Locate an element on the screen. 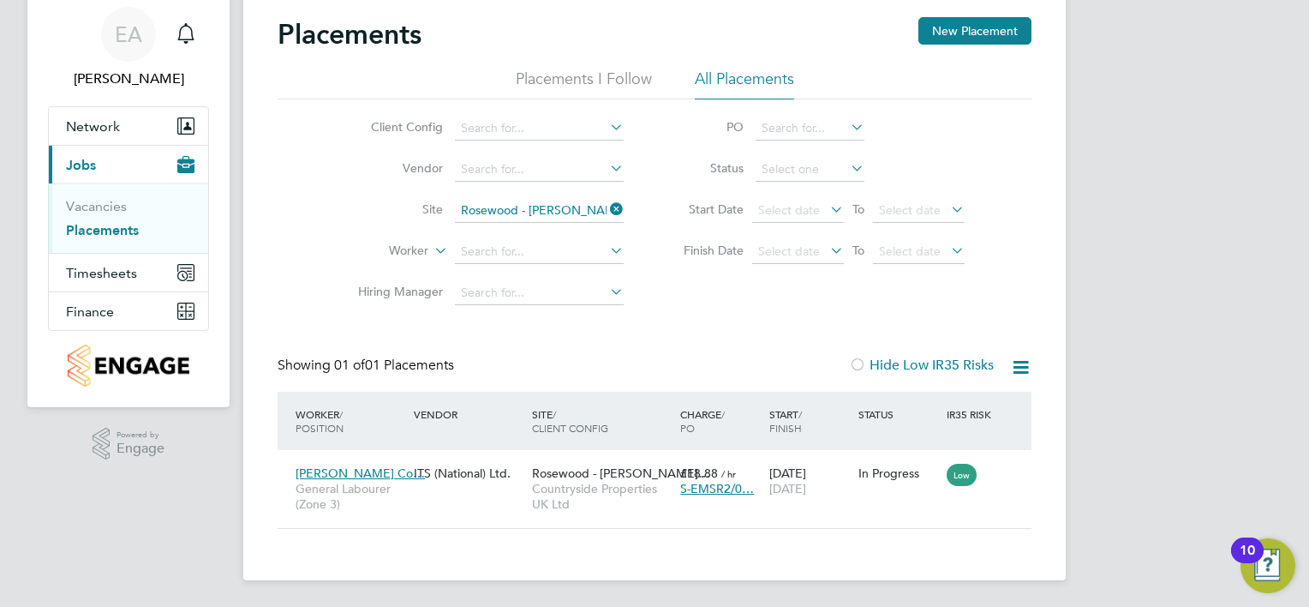 Image resolution: width=1309 pixels, height=607 pixels. a: Go to home page is located at coordinates (129, 365).